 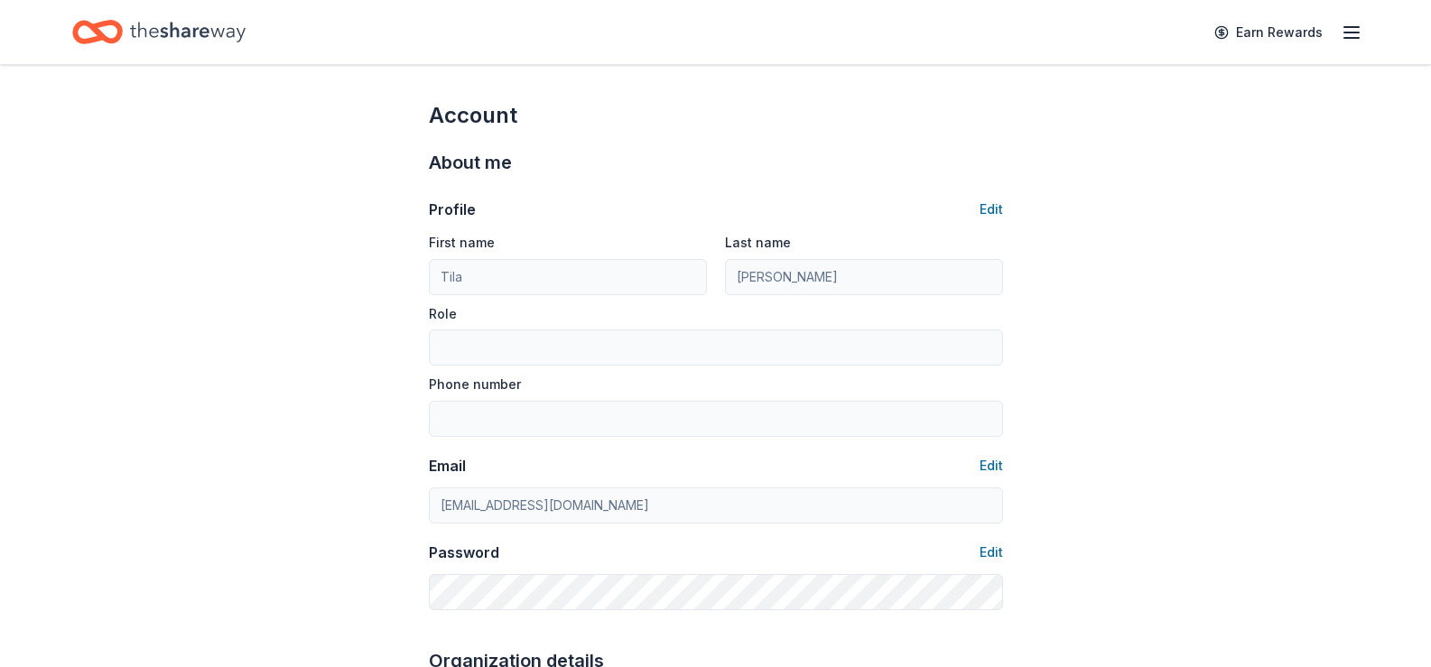 I want to click on div: Profile, so click(x=452, y=209).